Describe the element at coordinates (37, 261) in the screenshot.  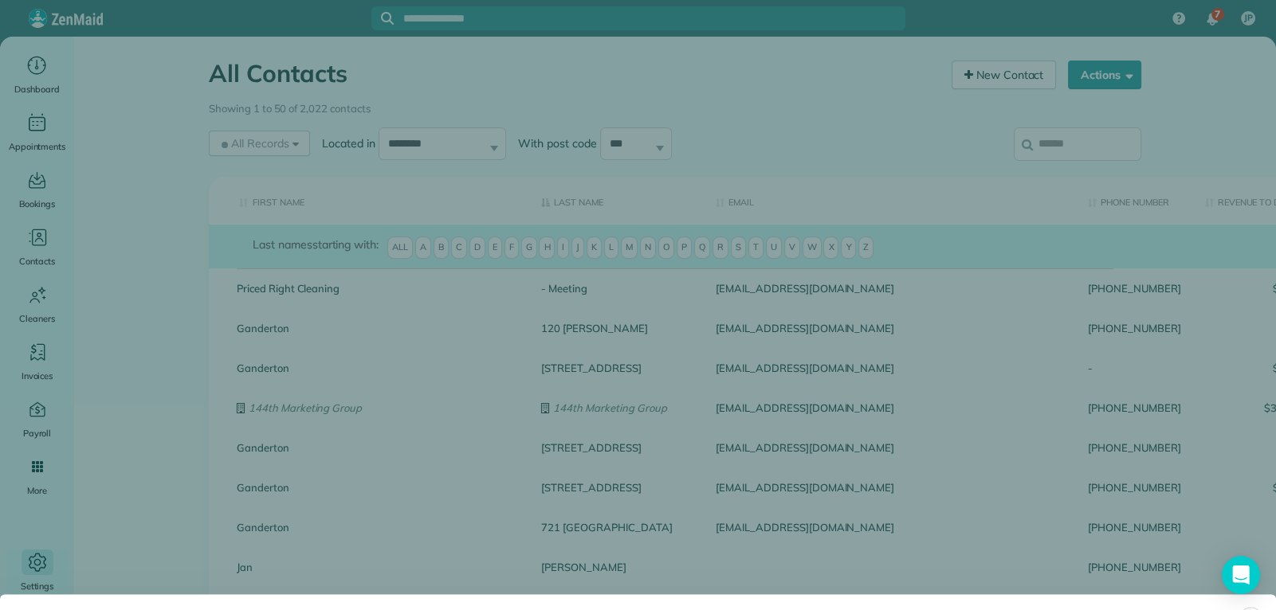
I see `span: Contacts` at that location.